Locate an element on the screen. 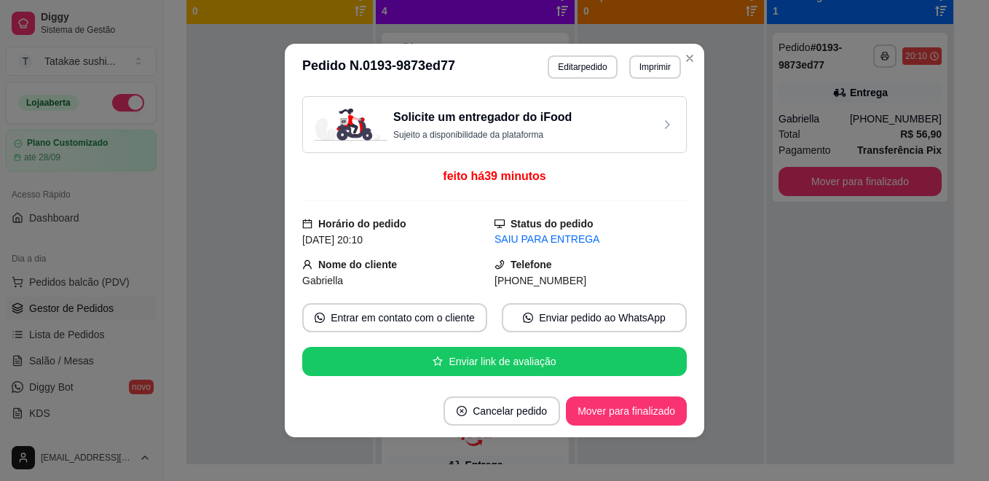  strong: Nome do cliente is located at coordinates (357, 264).